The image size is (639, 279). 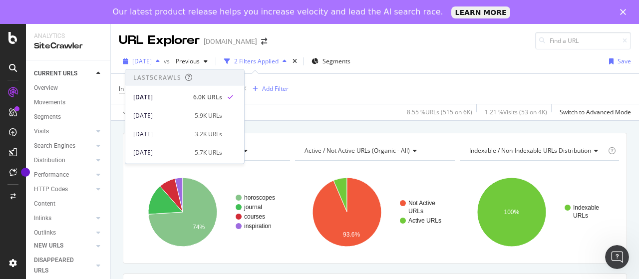 I want to click on span: Previous, so click(x=186, y=61).